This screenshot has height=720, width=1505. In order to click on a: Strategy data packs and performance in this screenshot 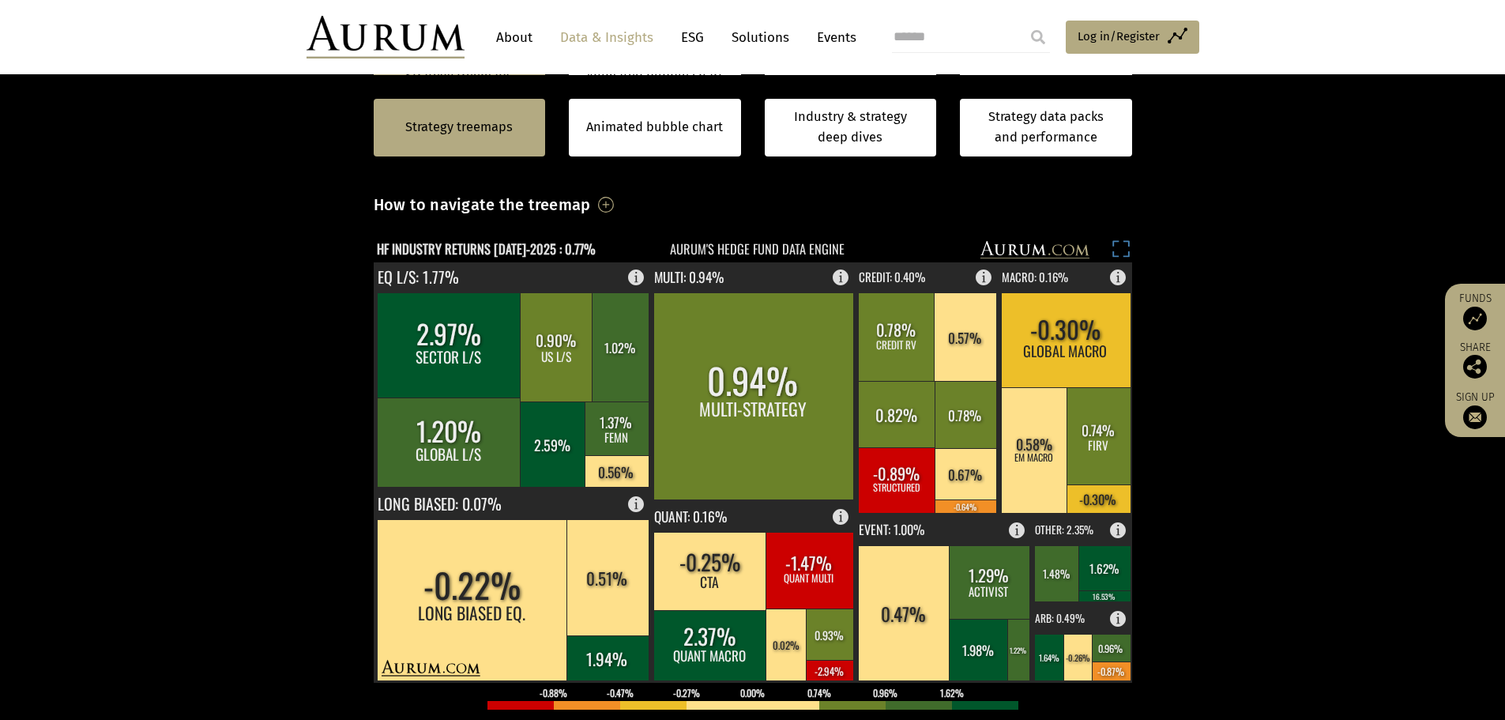, I will do `click(1046, 127)`.